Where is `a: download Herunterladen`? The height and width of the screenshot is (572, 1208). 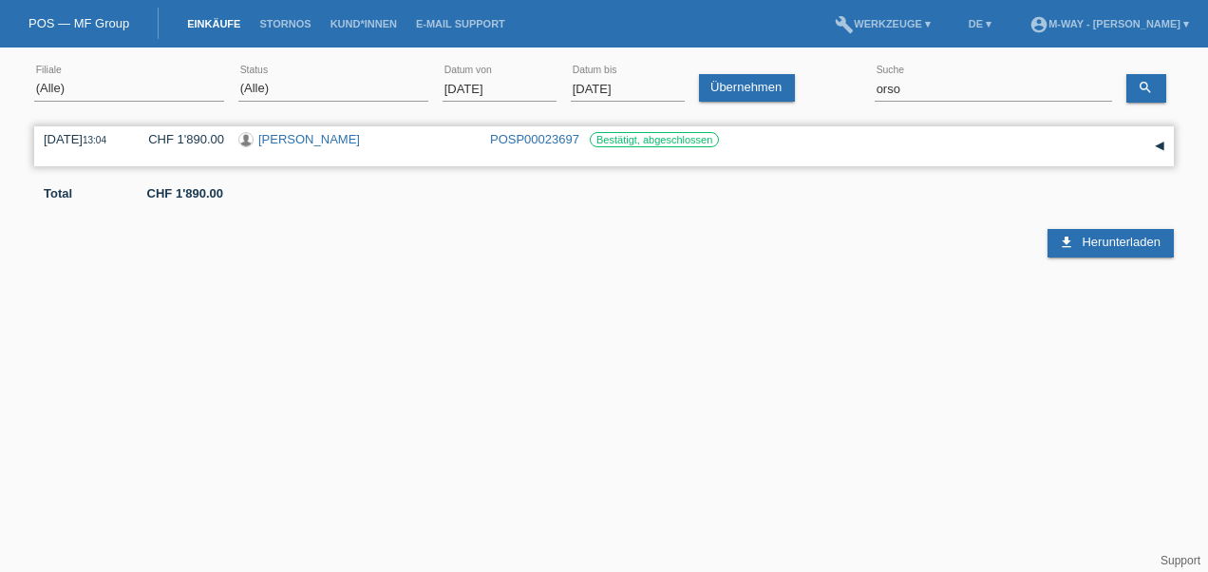
a: download Herunterladen is located at coordinates (1110, 243).